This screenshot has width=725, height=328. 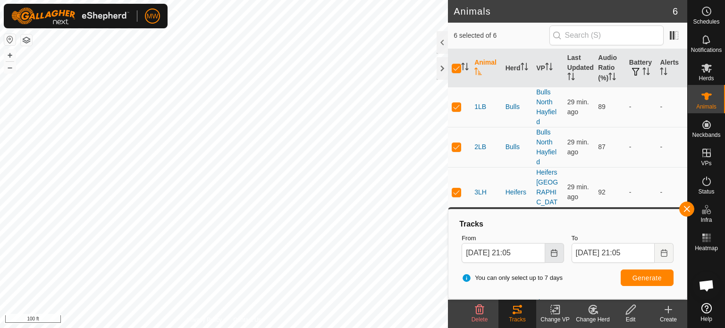 What do you see at coordinates (593, 320) in the screenshot?
I see `div: Change Herd` at bounding box center [593, 320].